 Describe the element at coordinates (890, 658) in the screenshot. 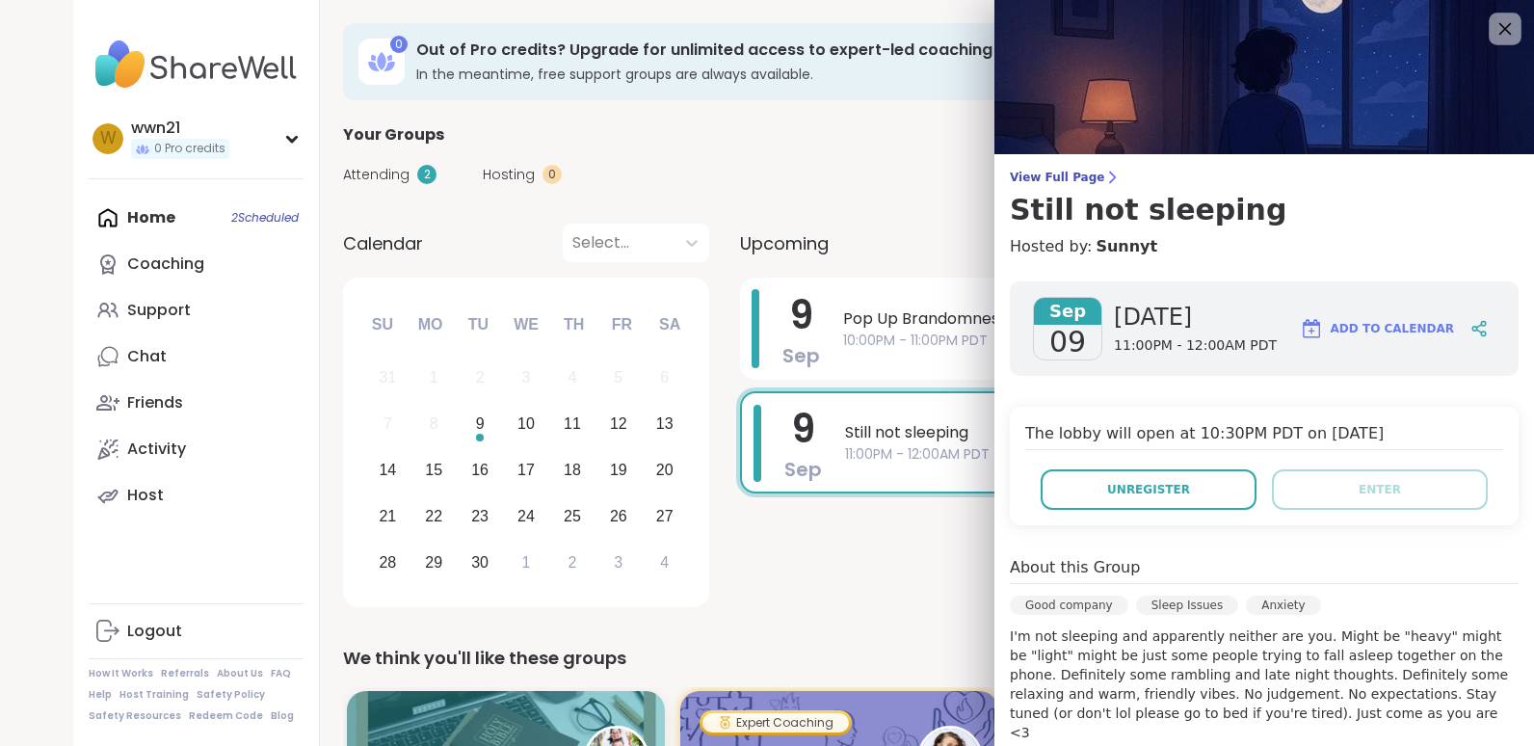

I see `div: We think you'll like these groups` at that location.